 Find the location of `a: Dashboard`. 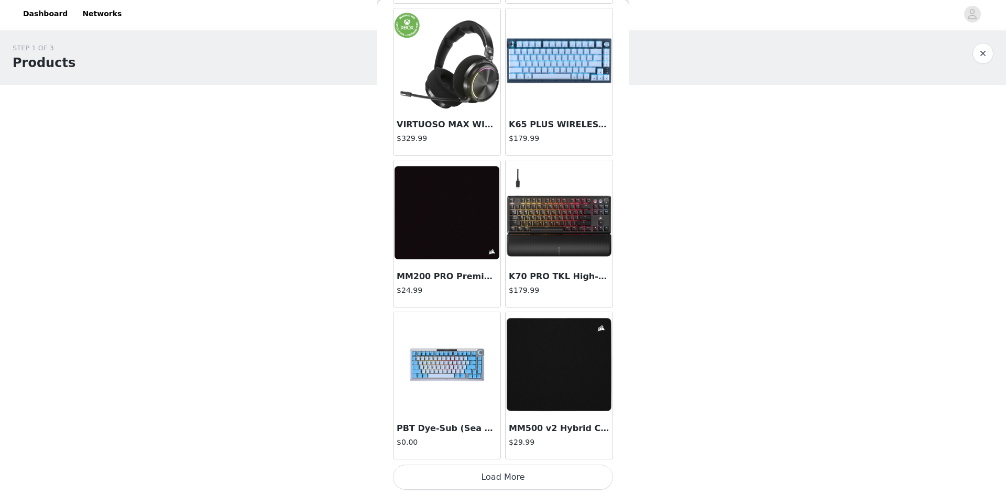

a: Dashboard is located at coordinates (45, 14).